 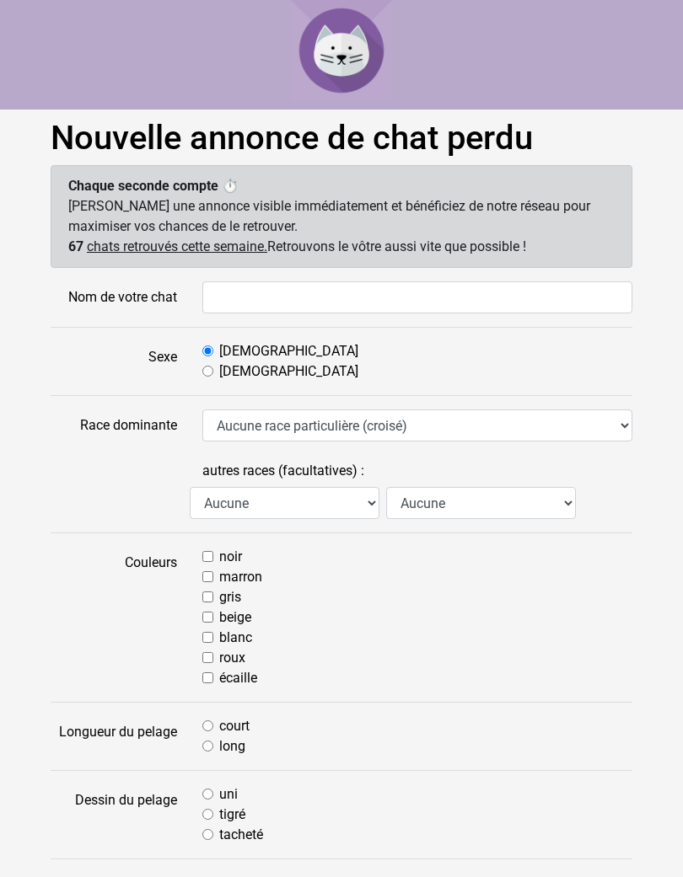 I want to click on label: tigré, so click(x=232, y=815).